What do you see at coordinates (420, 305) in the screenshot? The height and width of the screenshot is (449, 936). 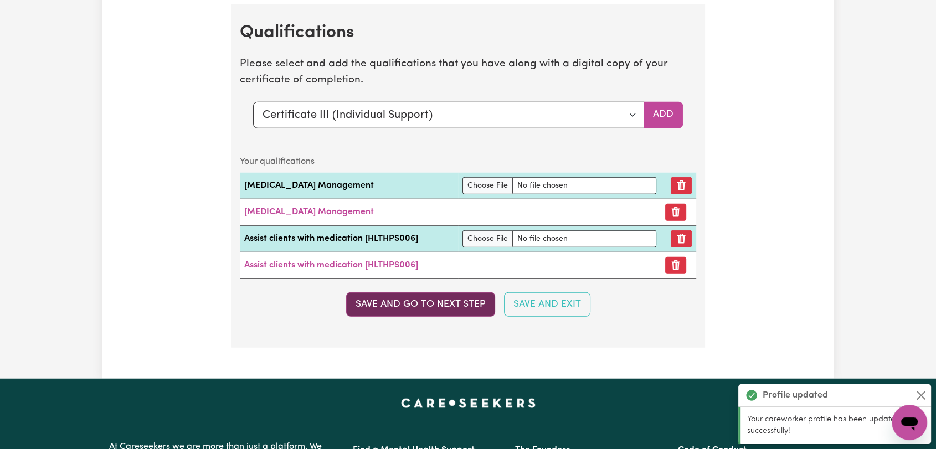 I see `button: Save and go to next step` at bounding box center [420, 305].